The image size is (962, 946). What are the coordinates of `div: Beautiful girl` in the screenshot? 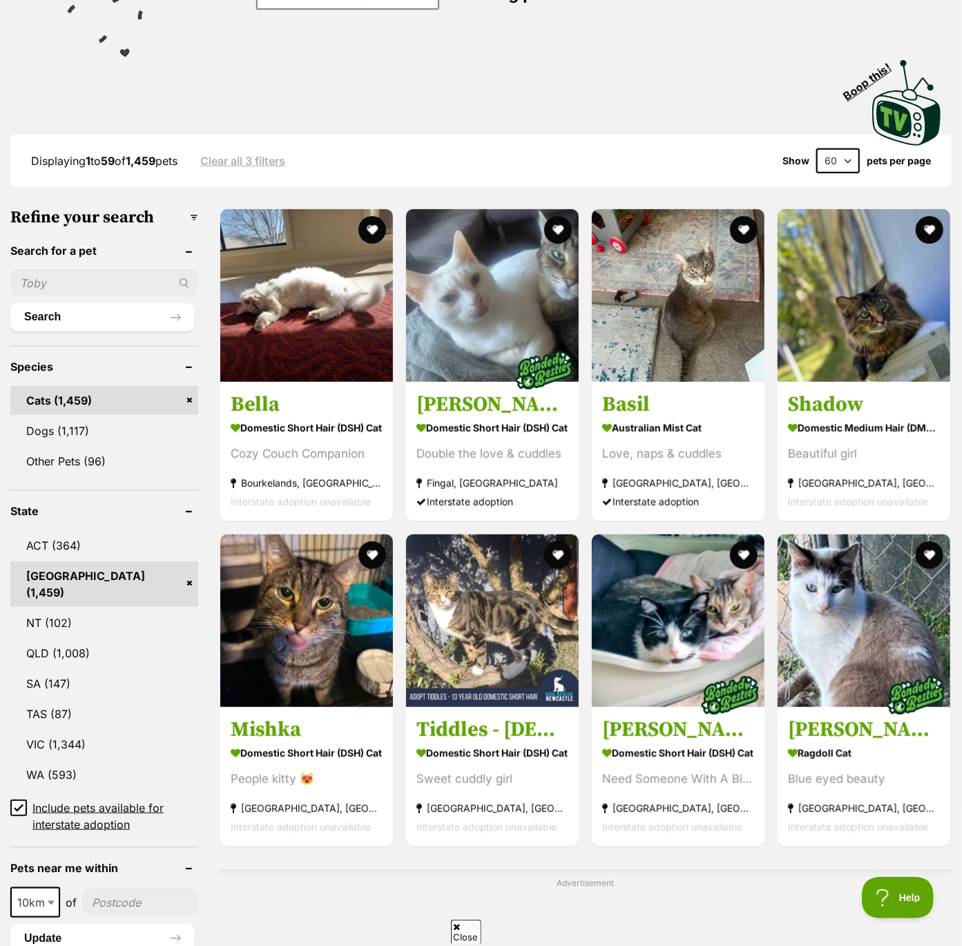 It's located at (864, 454).